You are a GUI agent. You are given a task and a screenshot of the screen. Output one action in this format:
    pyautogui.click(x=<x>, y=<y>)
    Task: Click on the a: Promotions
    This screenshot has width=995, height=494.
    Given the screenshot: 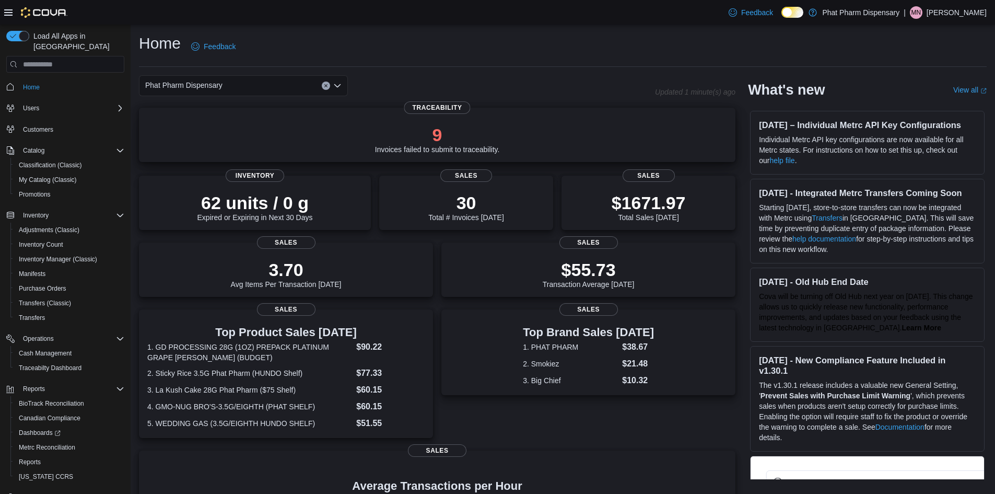 What is the action you would take?
    pyautogui.click(x=34, y=194)
    